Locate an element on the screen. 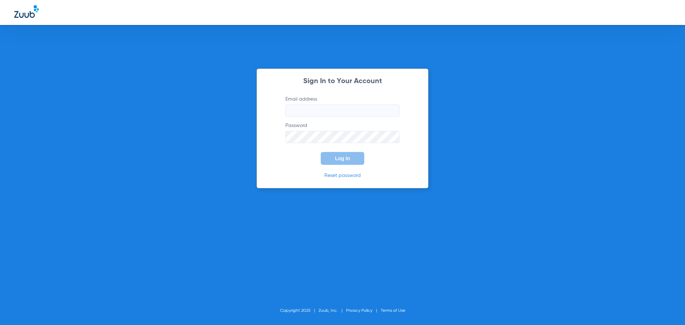 This screenshot has height=325, width=685. li: Copyright 2025 is located at coordinates (299, 311).